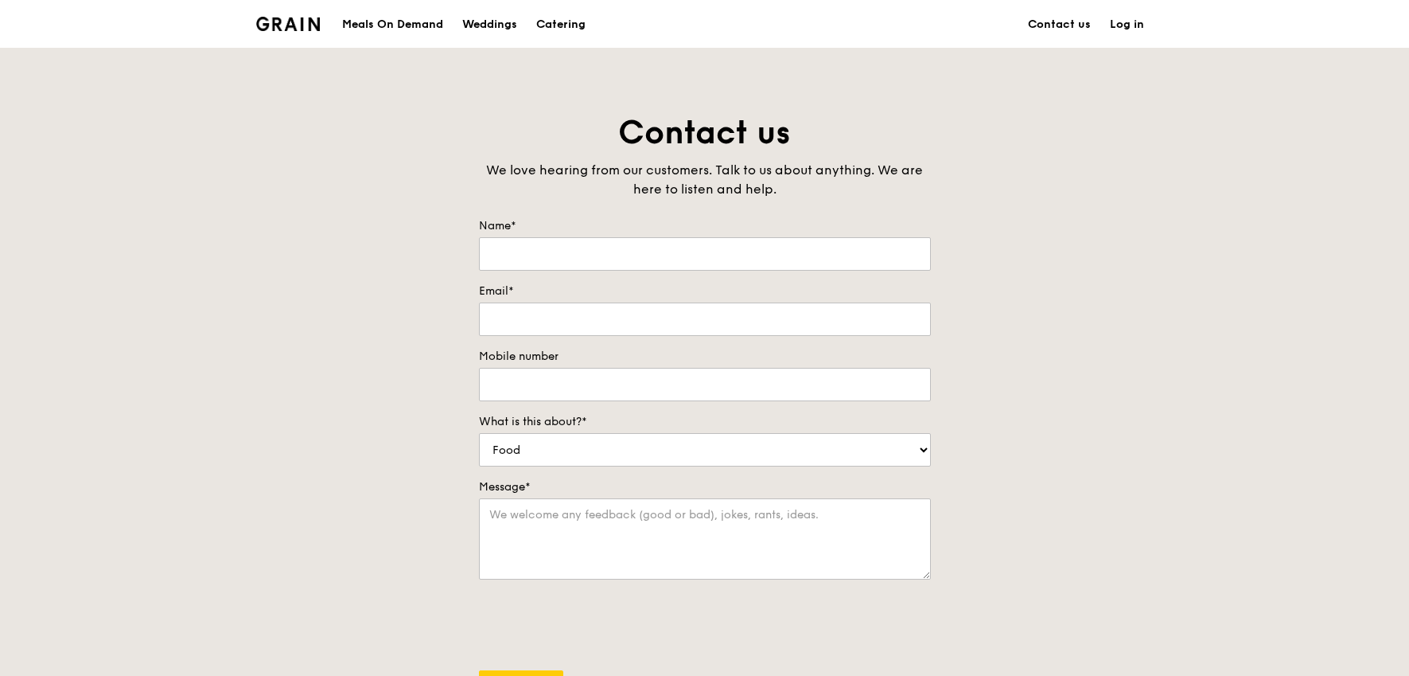 This screenshot has height=676, width=1409. Describe the element at coordinates (1059, 25) in the screenshot. I see `a: Contact us` at that location.